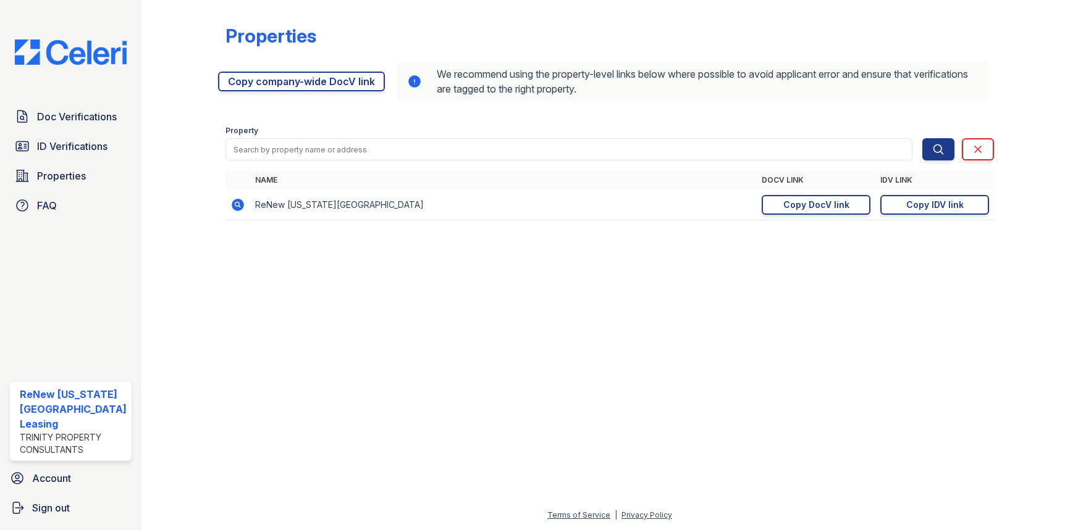  I want to click on a: ID Verifications, so click(70, 146).